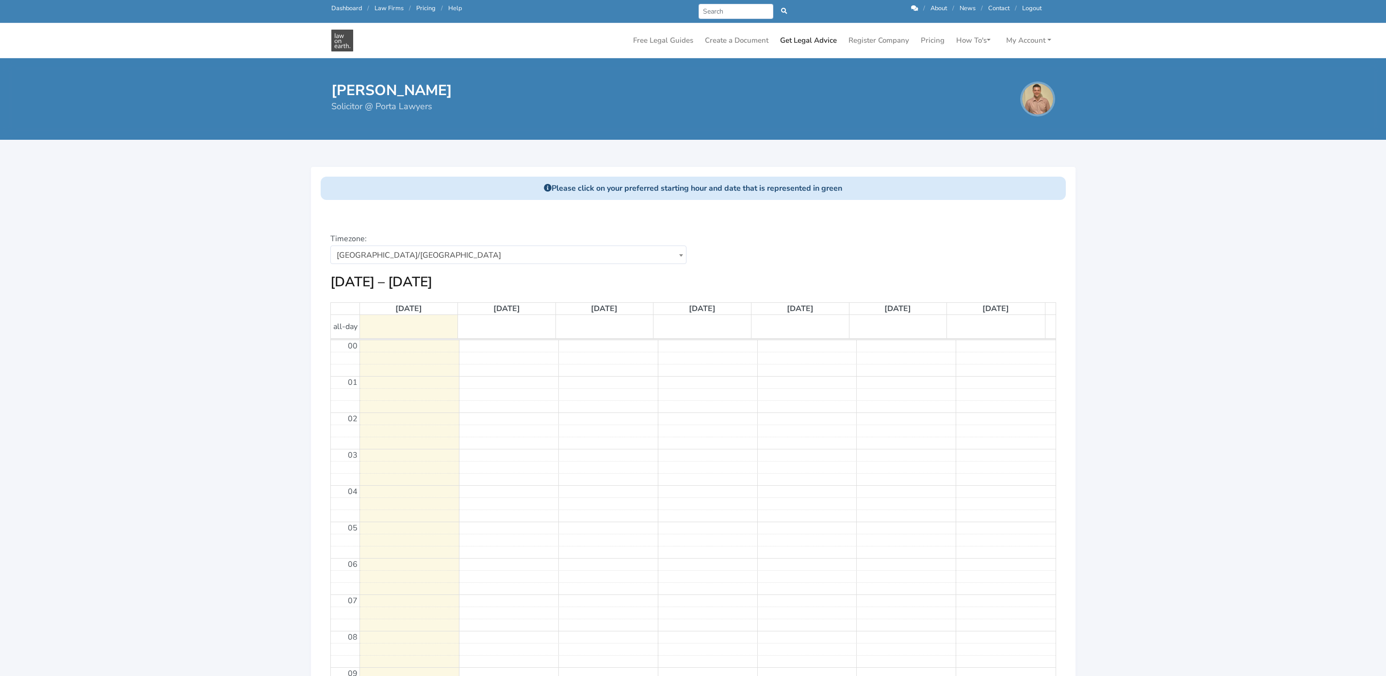 Image resolution: width=1386 pixels, height=676 pixels. I want to click on p: Timezone:, so click(509, 248).